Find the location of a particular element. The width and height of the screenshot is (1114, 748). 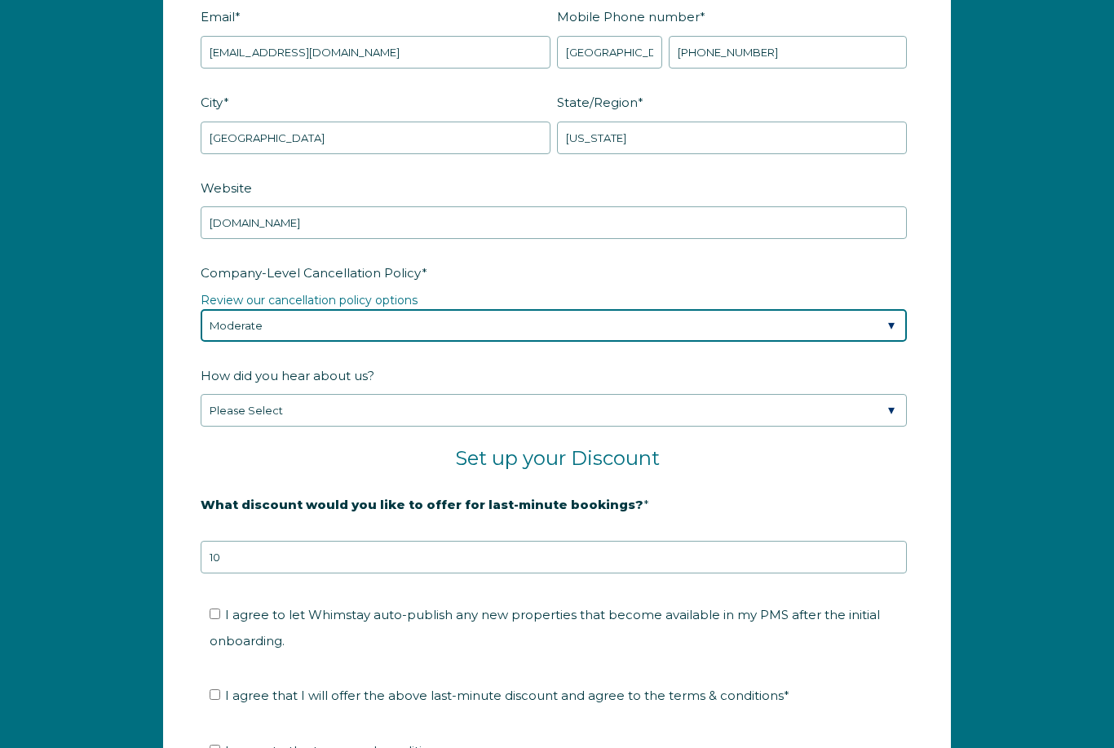

span: How did you hear about us? is located at coordinates (287, 375).